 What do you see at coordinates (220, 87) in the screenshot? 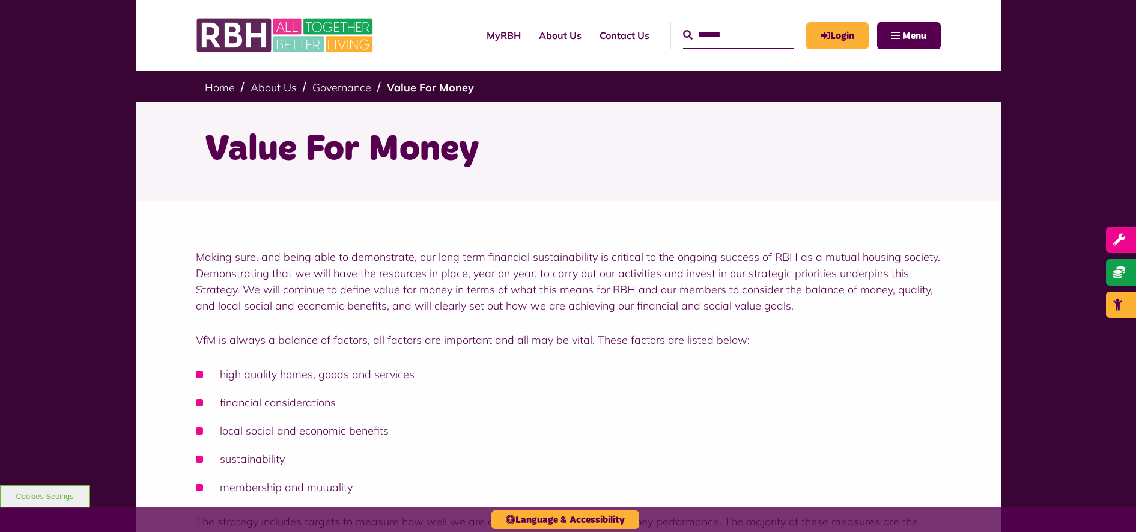
I see `a: Home` at bounding box center [220, 87].